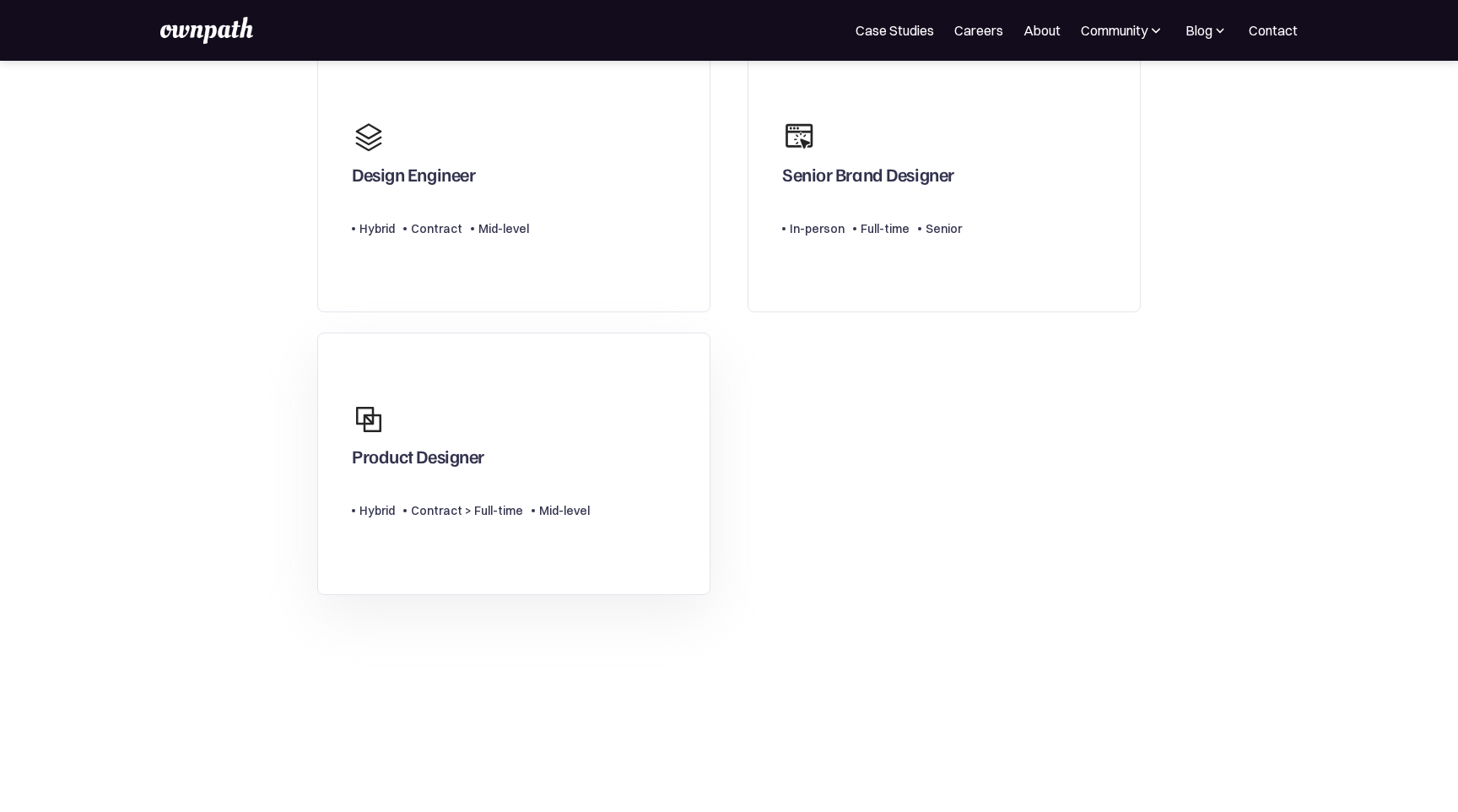 The width and height of the screenshot is (1458, 812). I want to click on div: Design Engineer, so click(414, 178).